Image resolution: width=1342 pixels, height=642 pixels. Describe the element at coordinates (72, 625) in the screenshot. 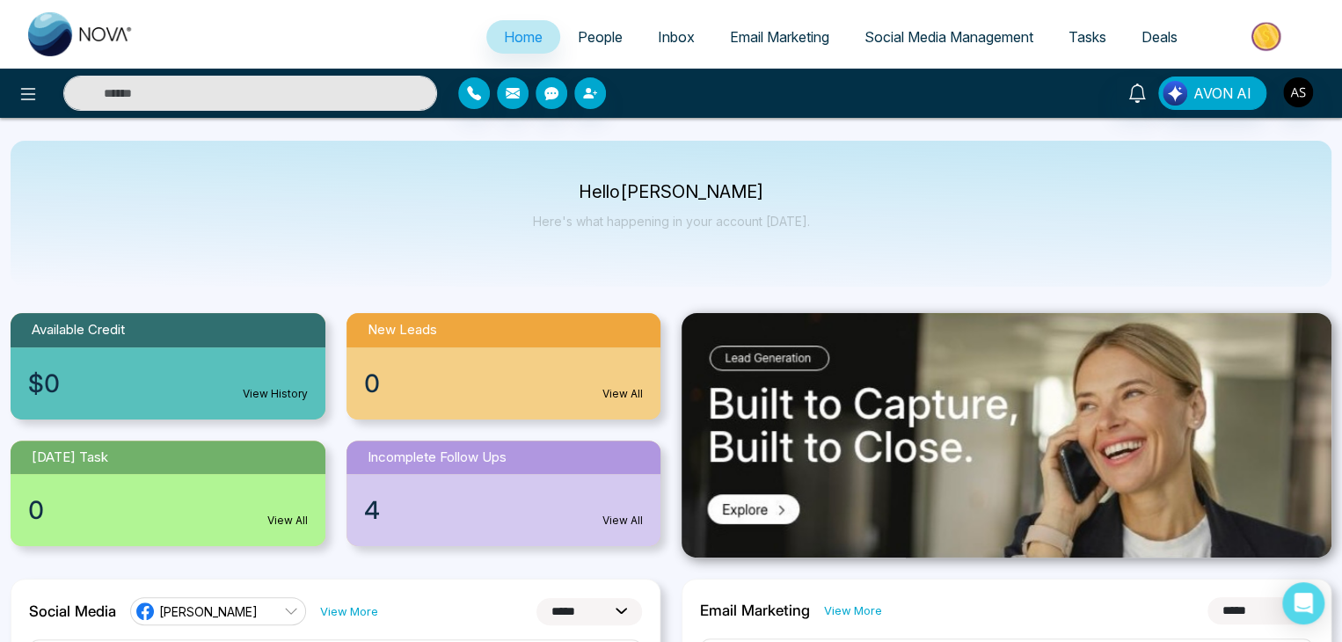

I see `h2: Social Media` at that location.